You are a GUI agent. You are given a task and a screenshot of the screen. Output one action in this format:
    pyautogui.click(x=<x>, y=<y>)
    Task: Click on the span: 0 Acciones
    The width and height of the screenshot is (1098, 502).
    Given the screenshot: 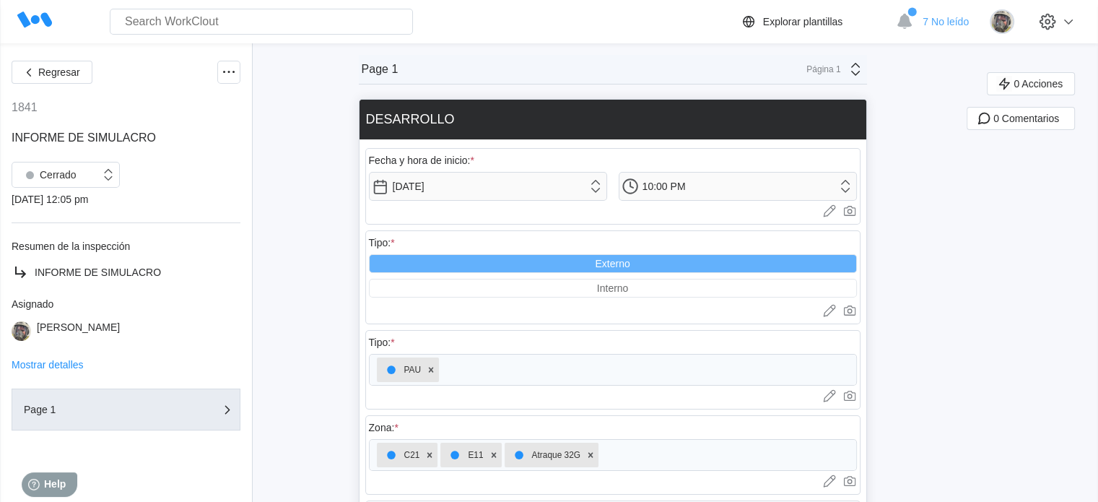 What is the action you would take?
    pyautogui.click(x=1038, y=84)
    